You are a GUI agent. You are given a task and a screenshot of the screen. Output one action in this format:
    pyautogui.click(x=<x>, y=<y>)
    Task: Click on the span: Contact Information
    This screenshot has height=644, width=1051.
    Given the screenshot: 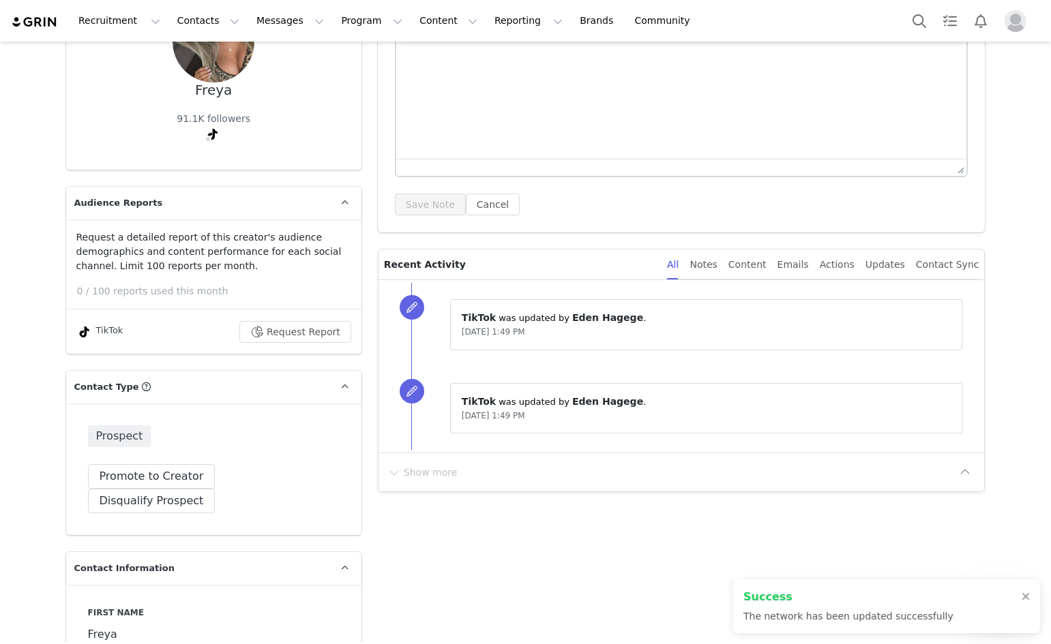 What is the action you would take?
    pyautogui.click(x=124, y=569)
    